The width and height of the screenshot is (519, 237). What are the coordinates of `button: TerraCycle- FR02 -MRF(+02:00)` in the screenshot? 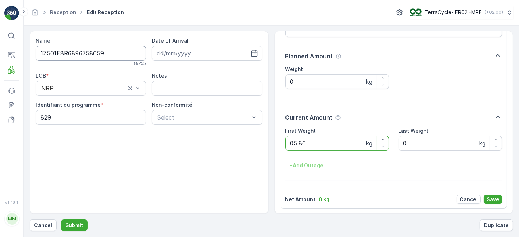 It's located at (461, 12).